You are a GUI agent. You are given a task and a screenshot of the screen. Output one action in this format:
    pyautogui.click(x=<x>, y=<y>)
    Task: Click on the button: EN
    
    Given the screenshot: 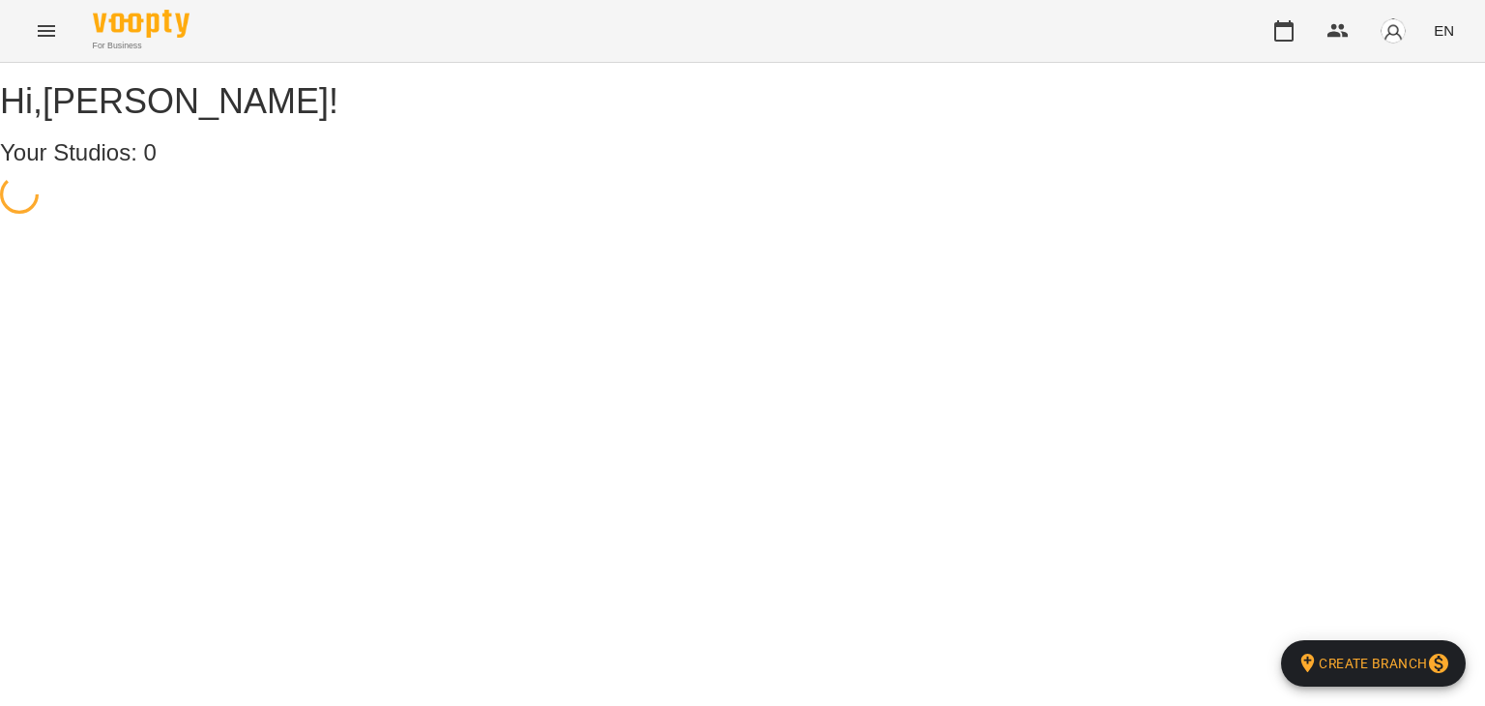 What is the action you would take?
    pyautogui.click(x=1444, y=30)
    